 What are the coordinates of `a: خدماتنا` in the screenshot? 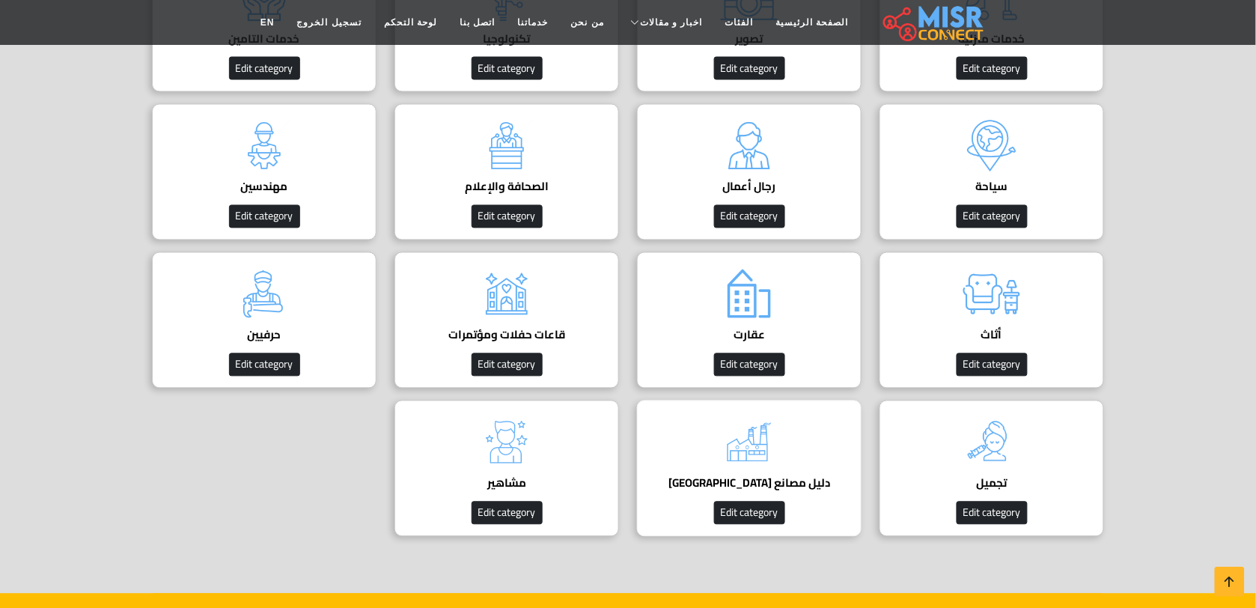 It's located at (533, 22).